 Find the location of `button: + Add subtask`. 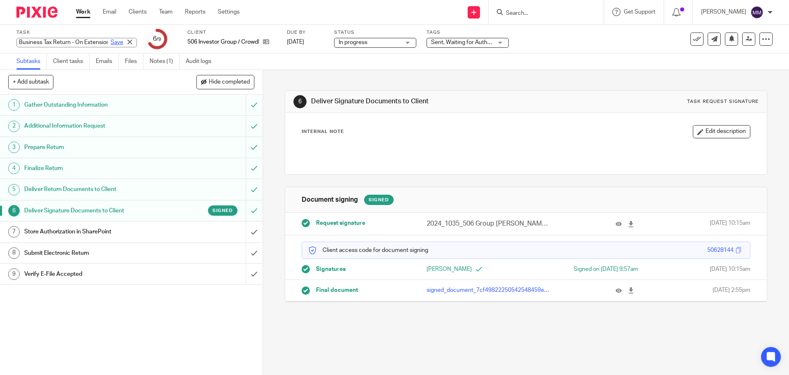

button: + Add subtask is located at coordinates (31, 82).